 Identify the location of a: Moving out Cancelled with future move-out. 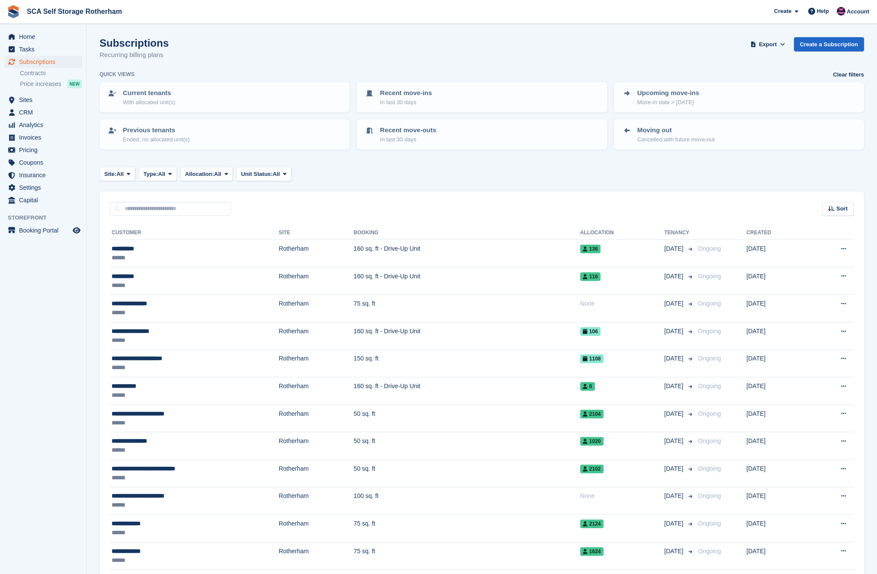
(739, 135).